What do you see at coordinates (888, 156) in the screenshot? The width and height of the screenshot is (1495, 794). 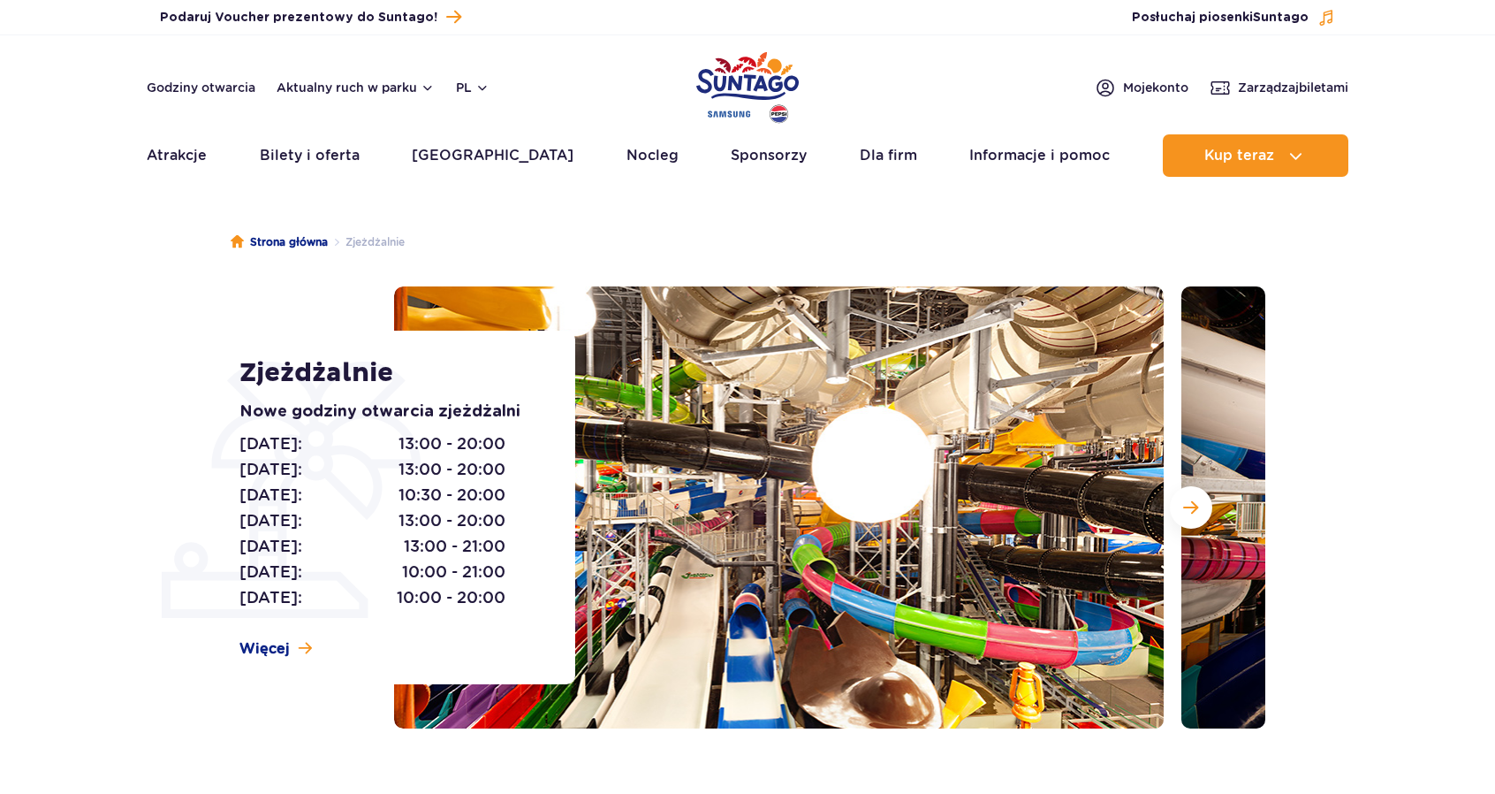 I see `a: Dla firm` at bounding box center [888, 156].